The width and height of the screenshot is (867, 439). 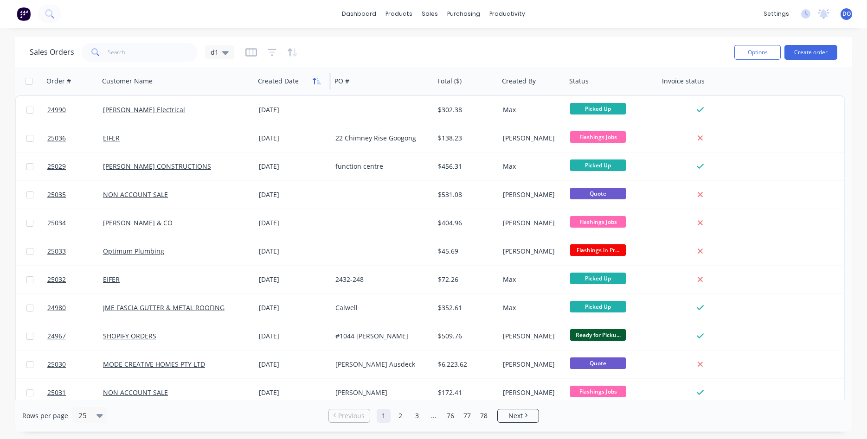 I want to click on ul: Pagination, so click(x=434, y=416).